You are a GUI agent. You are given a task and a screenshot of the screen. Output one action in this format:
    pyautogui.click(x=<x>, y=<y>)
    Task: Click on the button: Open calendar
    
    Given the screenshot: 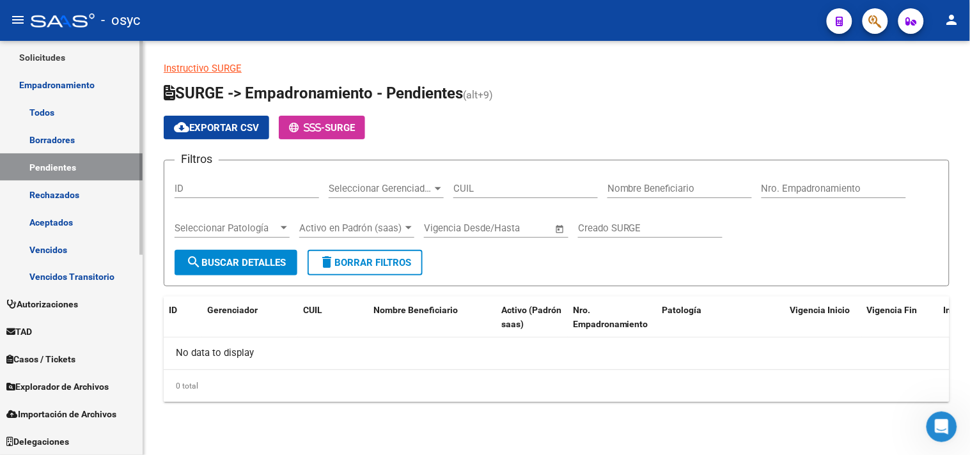 What is the action you would take?
    pyautogui.click(x=560, y=229)
    